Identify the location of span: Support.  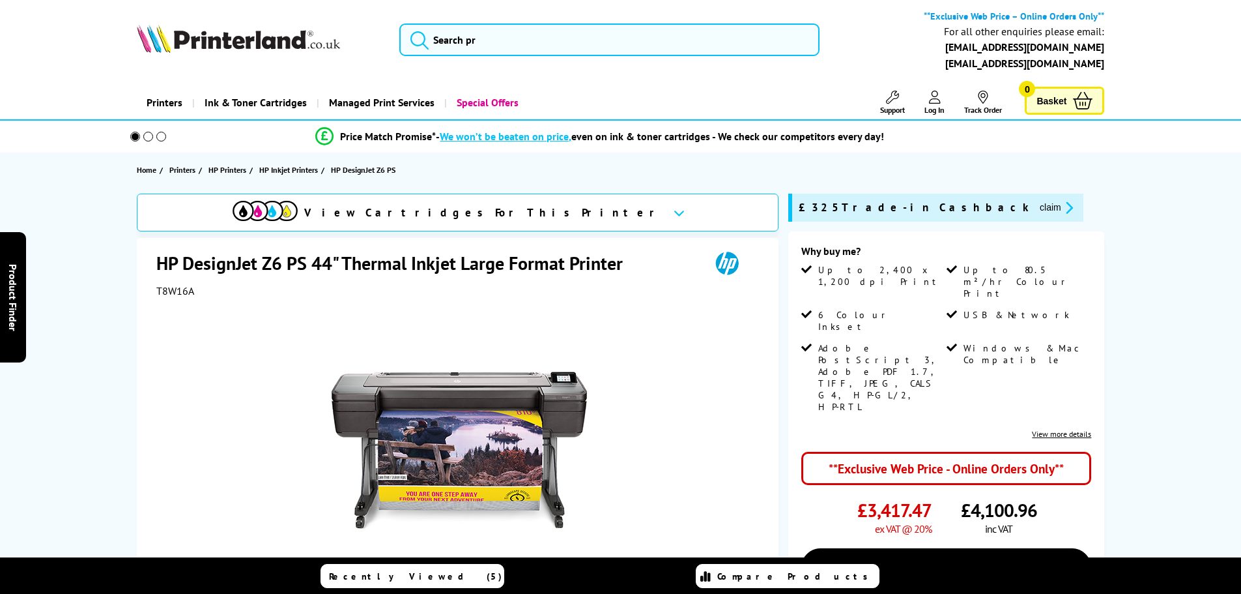
(893, 109).